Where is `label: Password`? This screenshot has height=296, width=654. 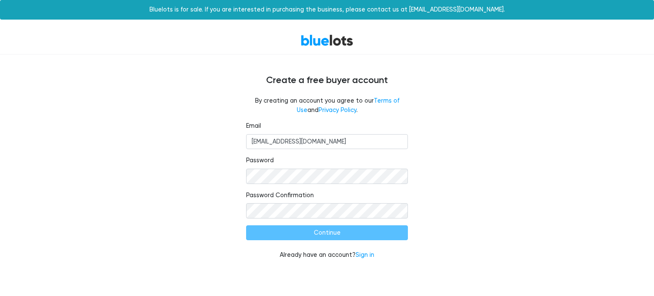
label: Password is located at coordinates (260, 161).